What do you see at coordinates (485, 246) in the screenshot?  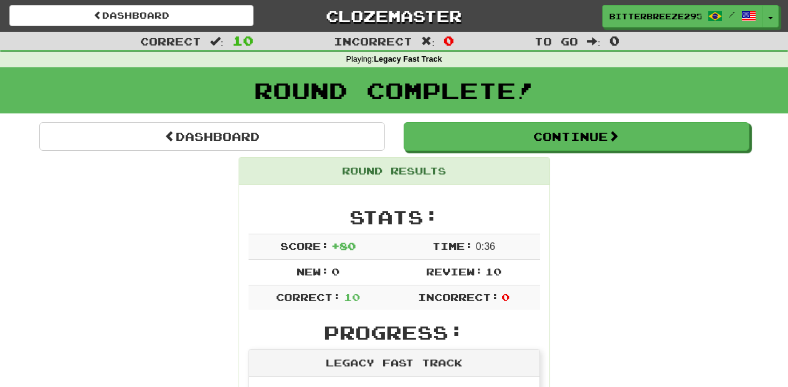 I see `span: 0 : 36` at bounding box center [485, 246].